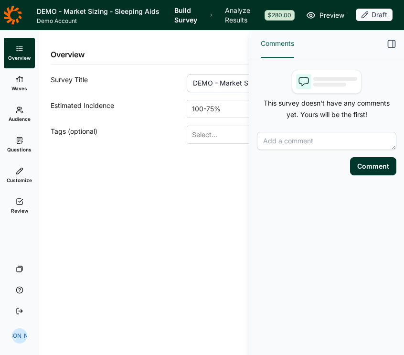  I want to click on div: Tags (optional), so click(118, 135).